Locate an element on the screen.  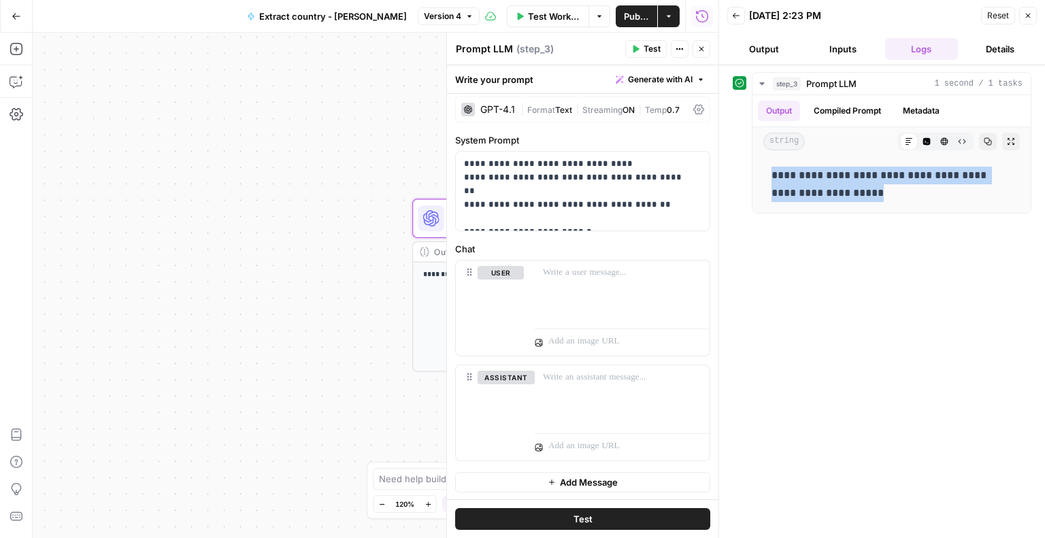
span: 1 second / 1 tasks is located at coordinates (978, 84).